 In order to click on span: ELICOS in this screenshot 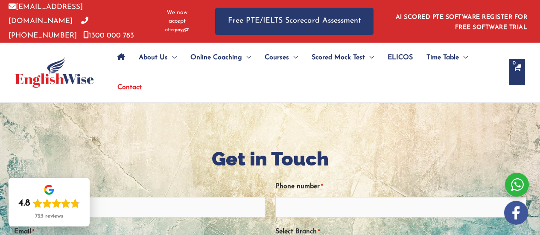, I will do `click(400, 58)`.